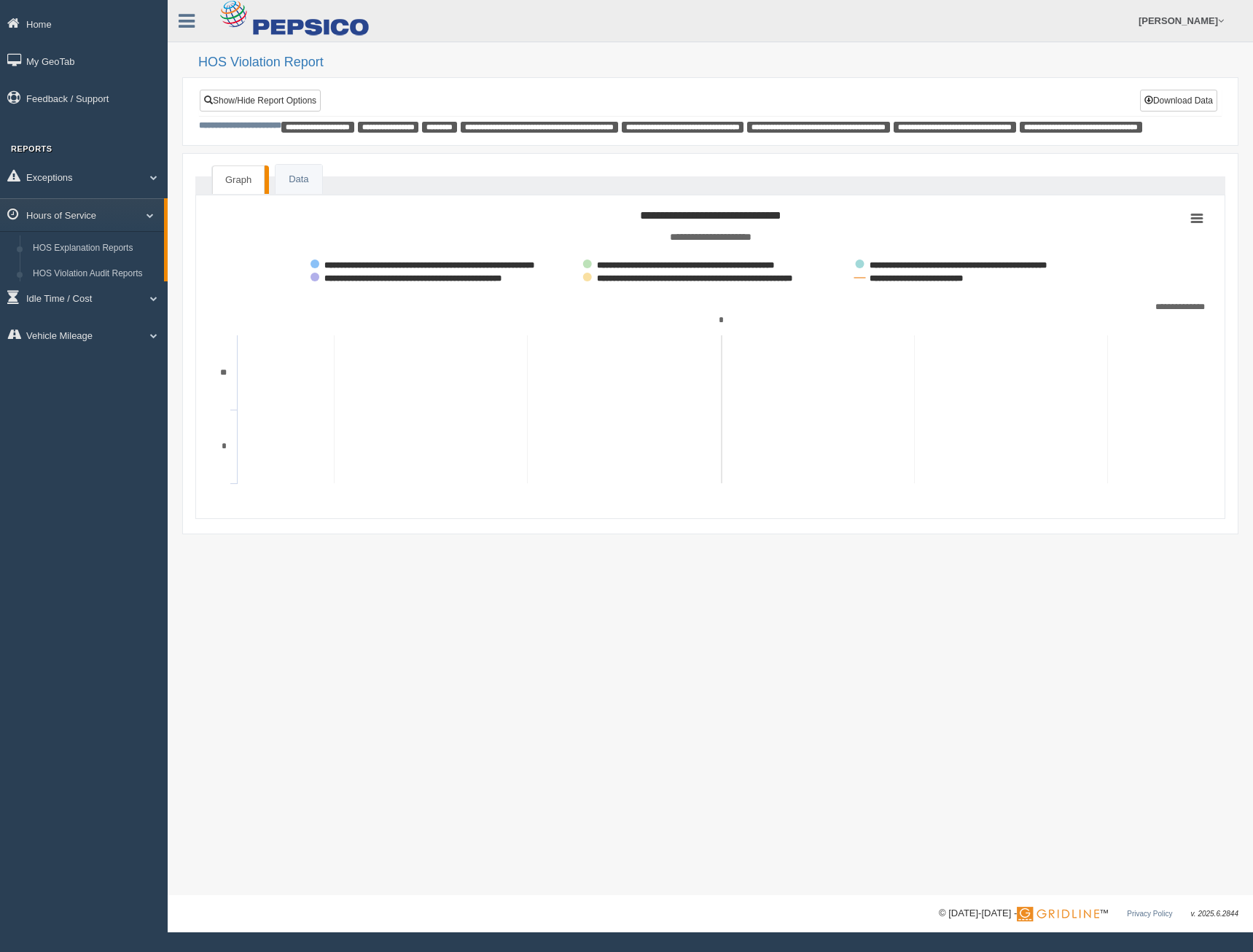 This screenshot has height=952, width=1253. What do you see at coordinates (239, 180) in the screenshot?
I see `a: Graph` at bounding box center [239, 180].